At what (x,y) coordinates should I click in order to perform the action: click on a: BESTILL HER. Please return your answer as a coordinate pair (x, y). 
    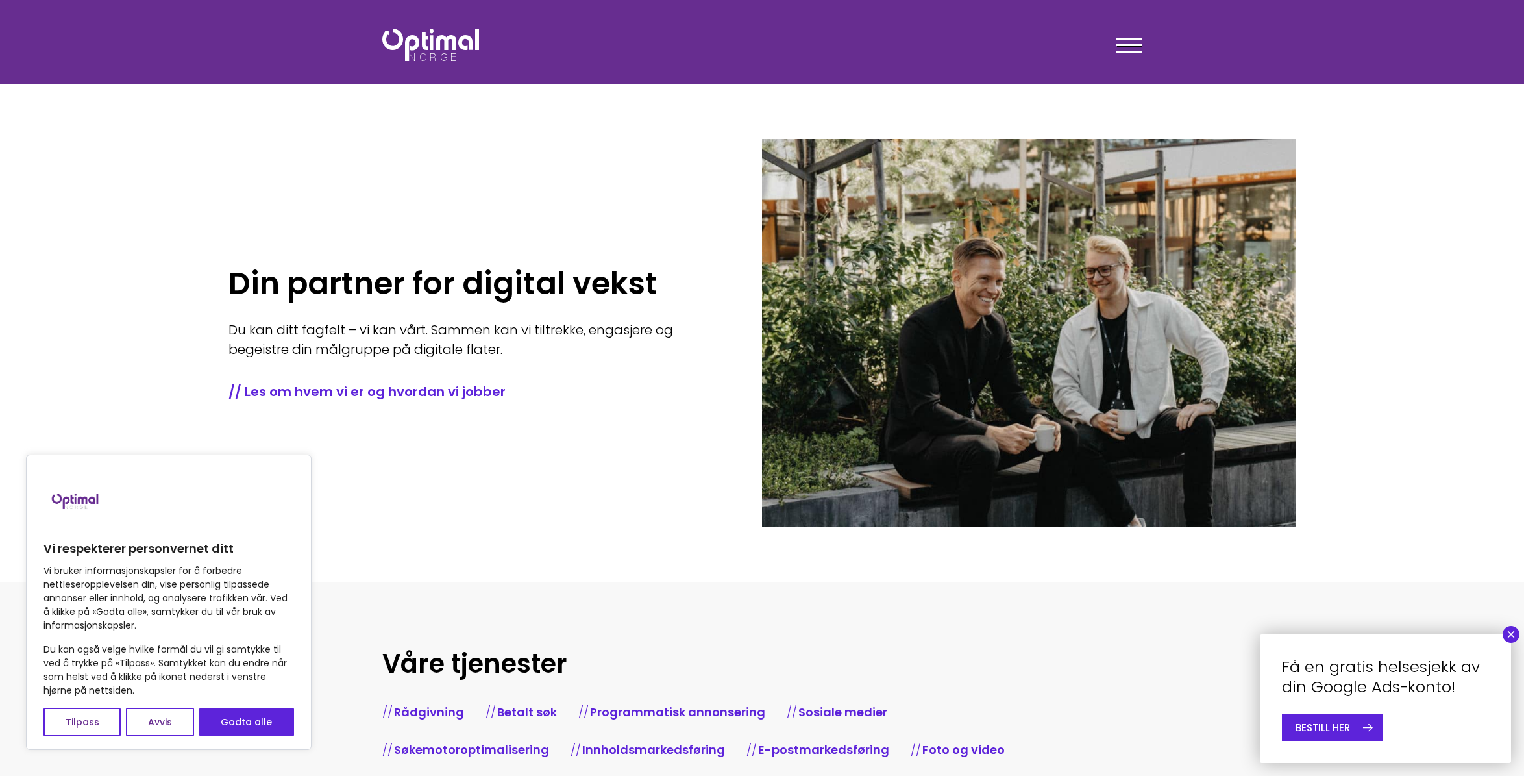
    Looking at the image, I should click on (1333, 727).